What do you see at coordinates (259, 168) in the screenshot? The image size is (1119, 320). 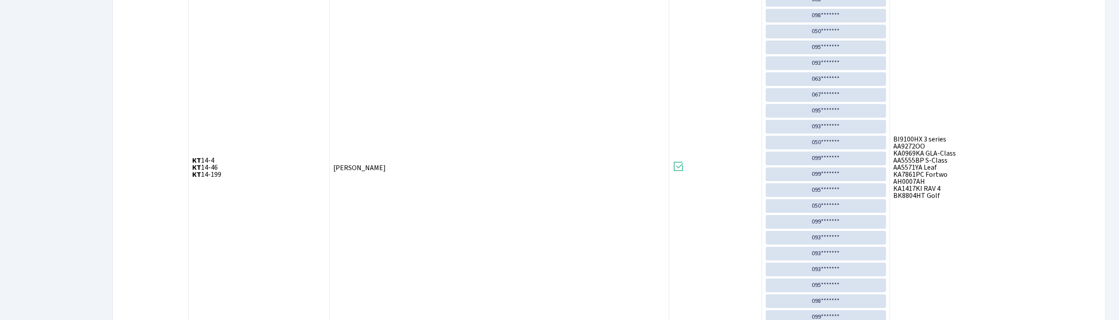 I see `span: 14-4 14-46 14-199` at bounding box center [259, 168].